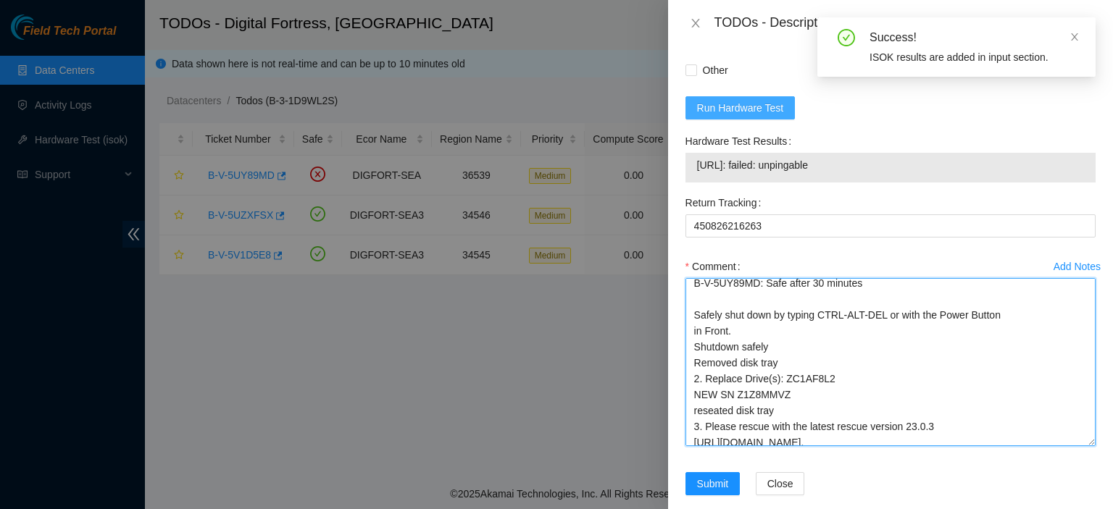 This screenshot has width=1113, height=509. I want to click on div: Add Notes, so click(1076, 267).